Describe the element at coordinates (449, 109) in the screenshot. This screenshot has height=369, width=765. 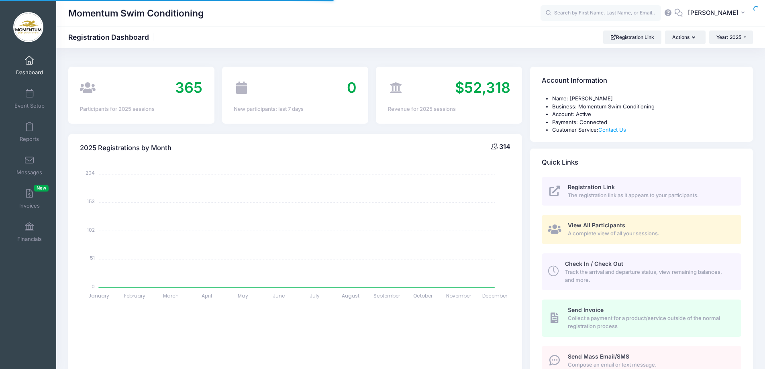
I see `div: Revenue for 2025 sessions` at that location.